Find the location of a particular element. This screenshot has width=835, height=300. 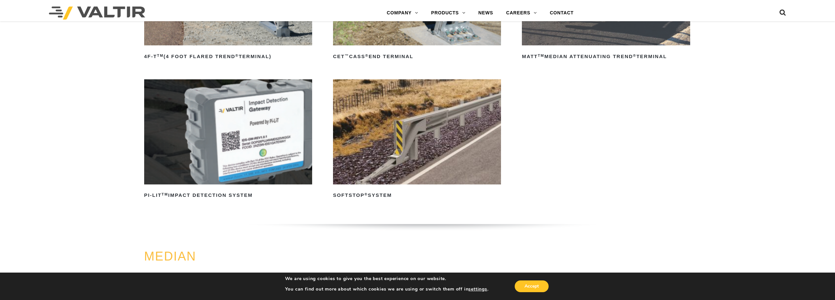

a: CAREERS is located at coordinates (521, 13).